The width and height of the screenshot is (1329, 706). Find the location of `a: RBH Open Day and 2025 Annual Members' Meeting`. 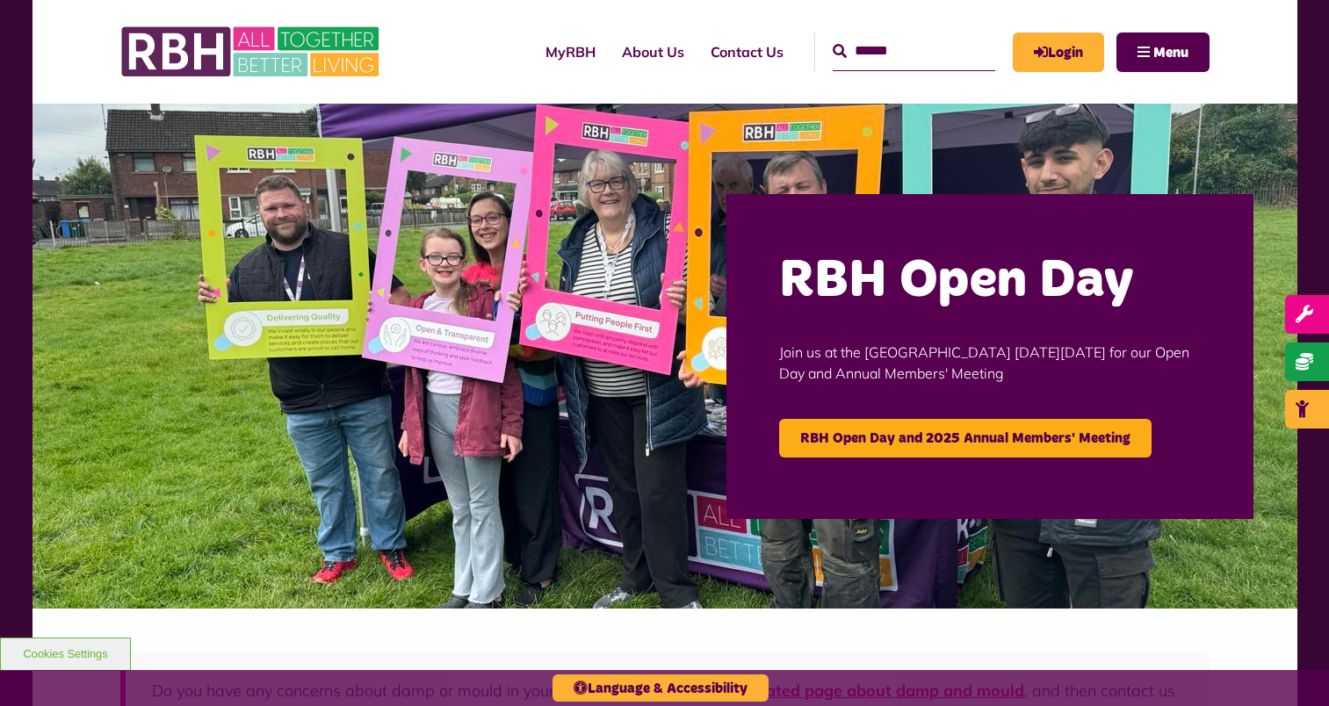

a: RBH Open Day and 2025 Annual Members' Meeting is located at coordinates (965, 438).